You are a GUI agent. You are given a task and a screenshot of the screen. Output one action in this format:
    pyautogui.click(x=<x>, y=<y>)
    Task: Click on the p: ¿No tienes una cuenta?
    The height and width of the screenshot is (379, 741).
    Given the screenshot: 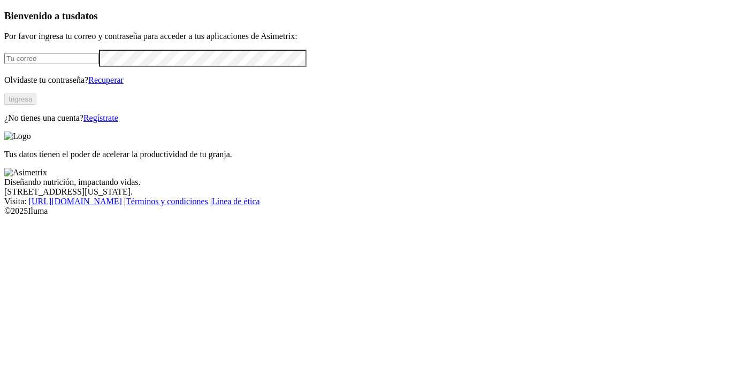 What is the action you would take?
    pyautogui.click(x=370, y=118)
    